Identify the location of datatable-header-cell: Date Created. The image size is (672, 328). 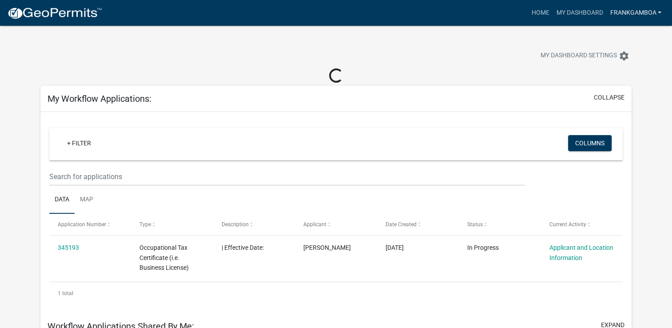
(417, 224).